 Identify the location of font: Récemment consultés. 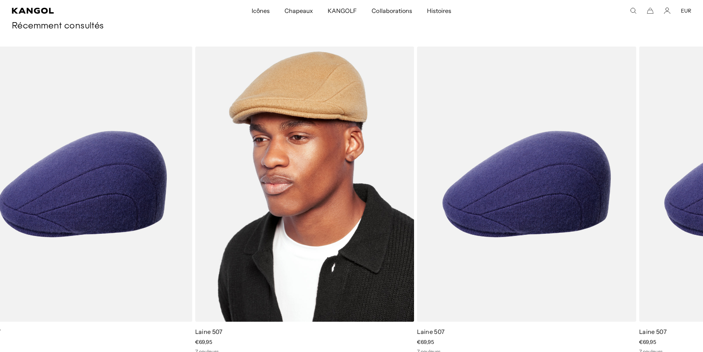
(58, 26).